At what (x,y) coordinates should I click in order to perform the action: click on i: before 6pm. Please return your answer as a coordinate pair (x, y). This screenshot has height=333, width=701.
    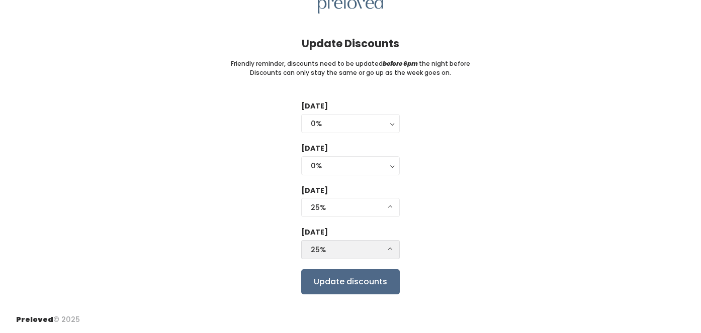
    Looking at the image, I should click on (400, 63).